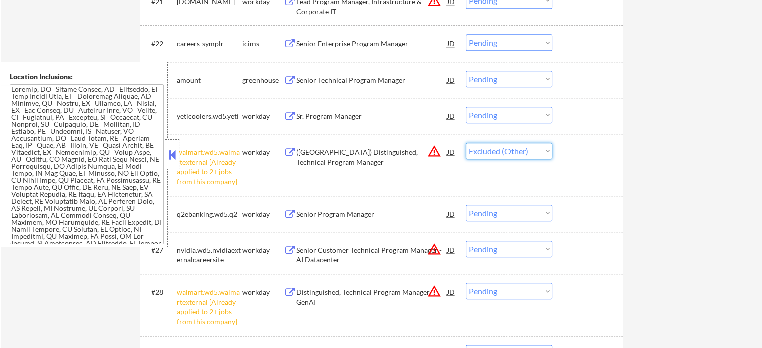 Image resolution: width=762 pixels, height=348 pixels. I want to click on div: yeticoolers.wd5.yeti, so click(209, 116).